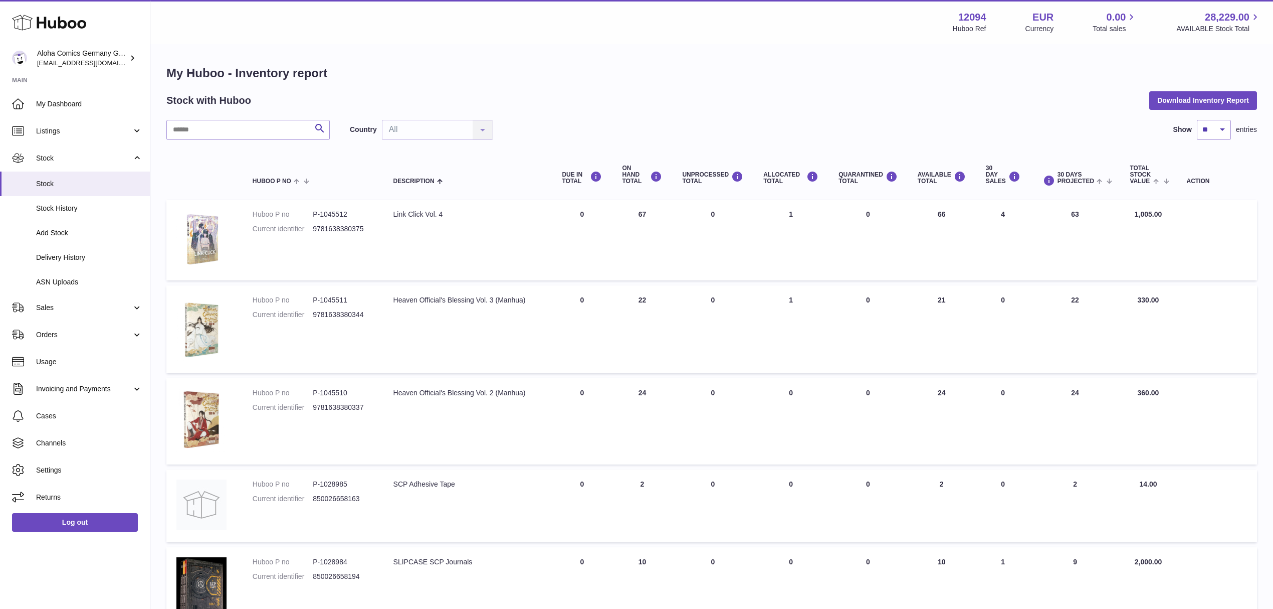 The width and height of the screenshot is (1273, 609). What do you see at coordinates (209, 100) in the screenshot?
I see `h2: Stock with Huboo` at bounding box center [209, 100].